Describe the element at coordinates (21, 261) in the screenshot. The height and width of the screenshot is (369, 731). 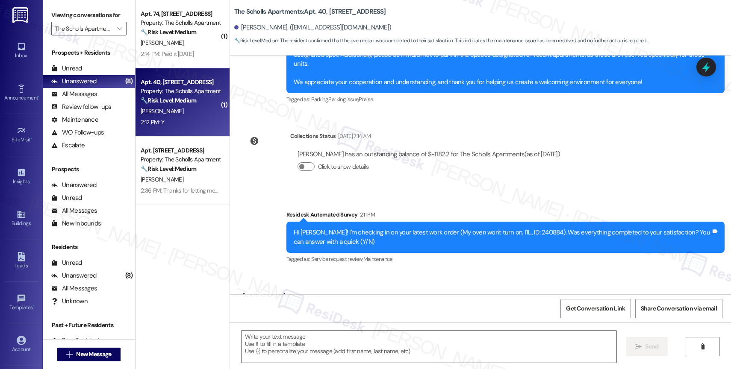
I see `a: Leads` at that location.